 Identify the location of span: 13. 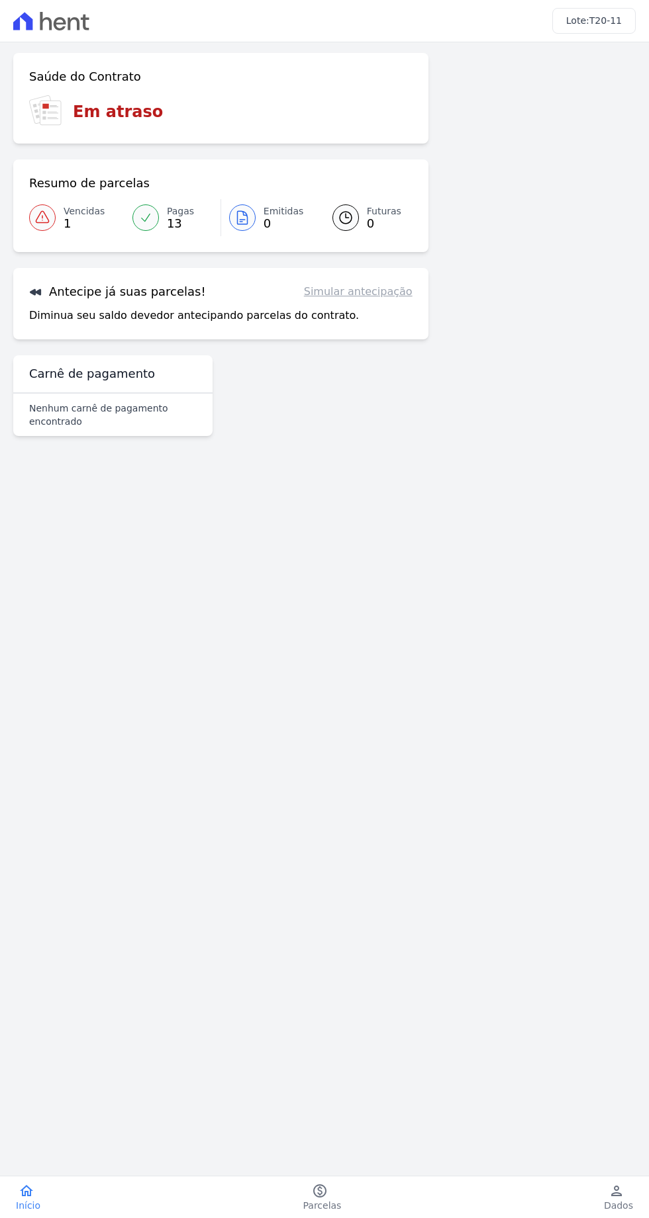
(180, 224).